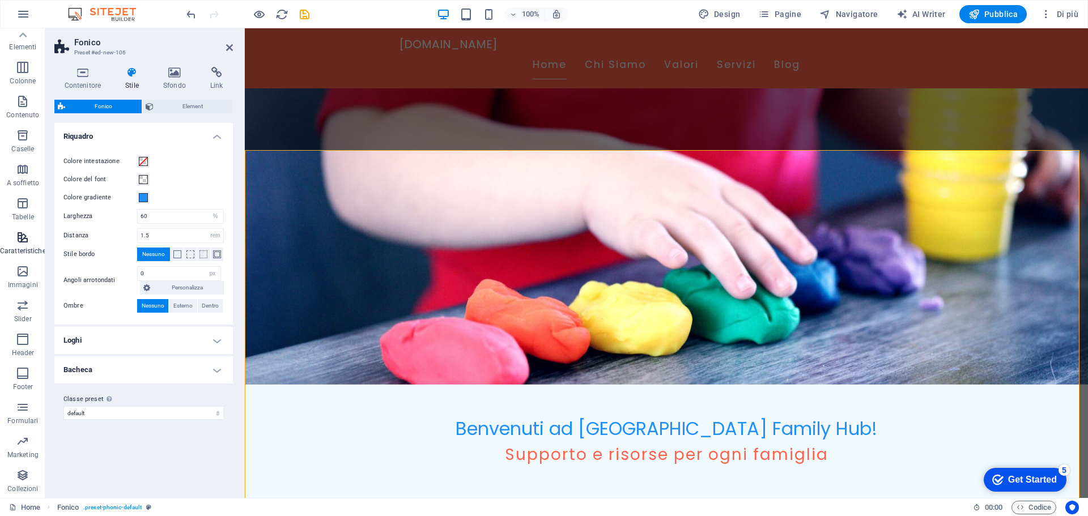 The height and width of the screenshot is (516, 1088). I want to click on label: Stile bordo, so click(100, 254).